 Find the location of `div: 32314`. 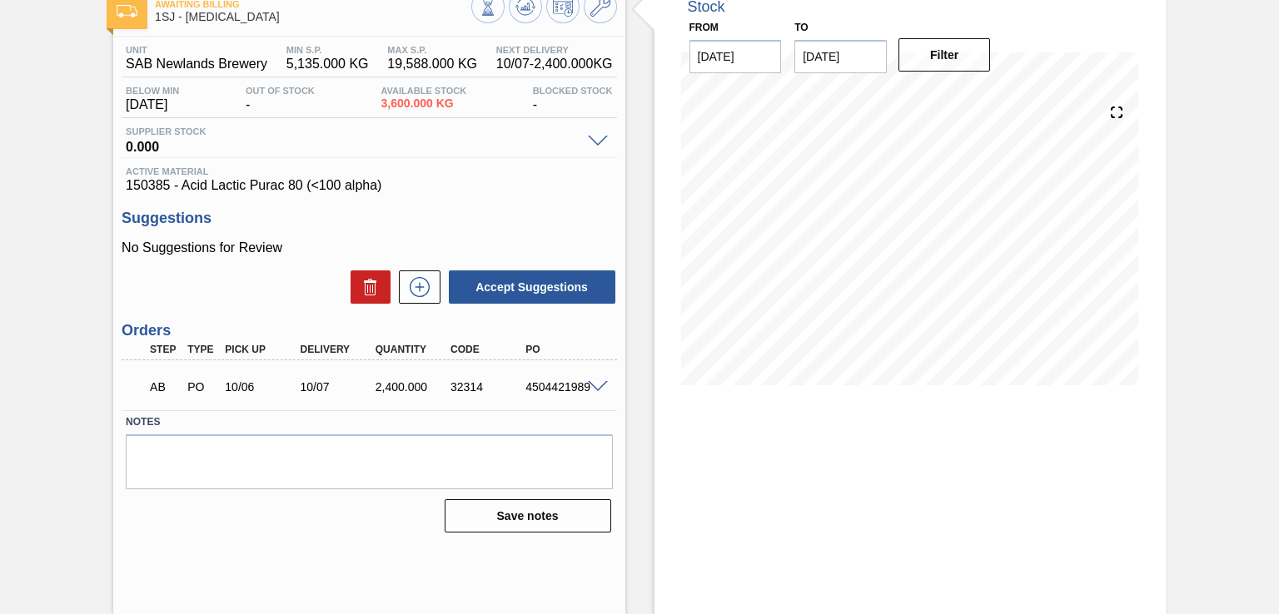

div: 32314 is located at coordinates (487, 387).